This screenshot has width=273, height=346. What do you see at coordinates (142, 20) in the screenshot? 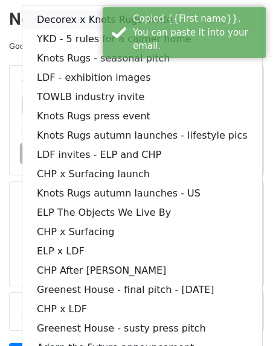
I see `a: Decorex x Knots Rugs invite` at bounding box center [142, 20].